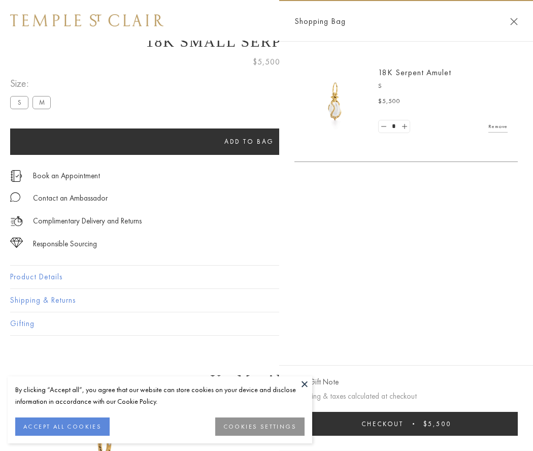 This screenshot has height=451, width=533. Describe the element at coordinates (267, 277) in the screenshot. I see `button: Product Details` at that location.